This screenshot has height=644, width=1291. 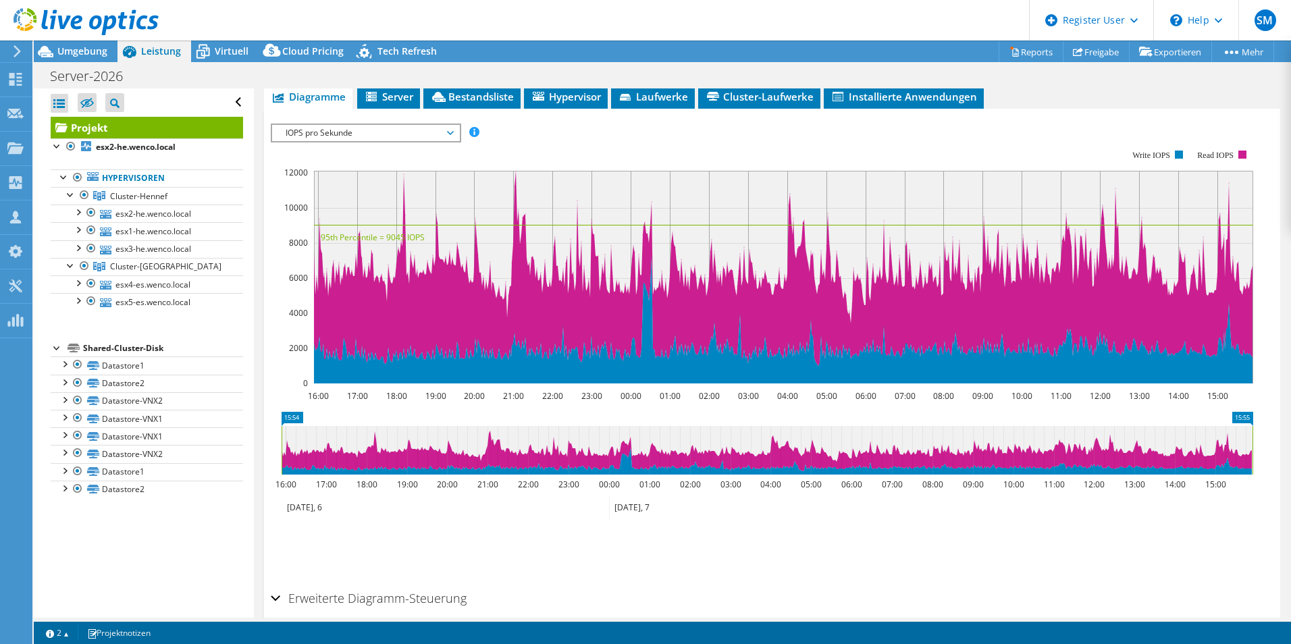 What do you see at coordinates (1266, 20) in the screenshot?
I see `span: SM` at bounding box center [1266, 20].